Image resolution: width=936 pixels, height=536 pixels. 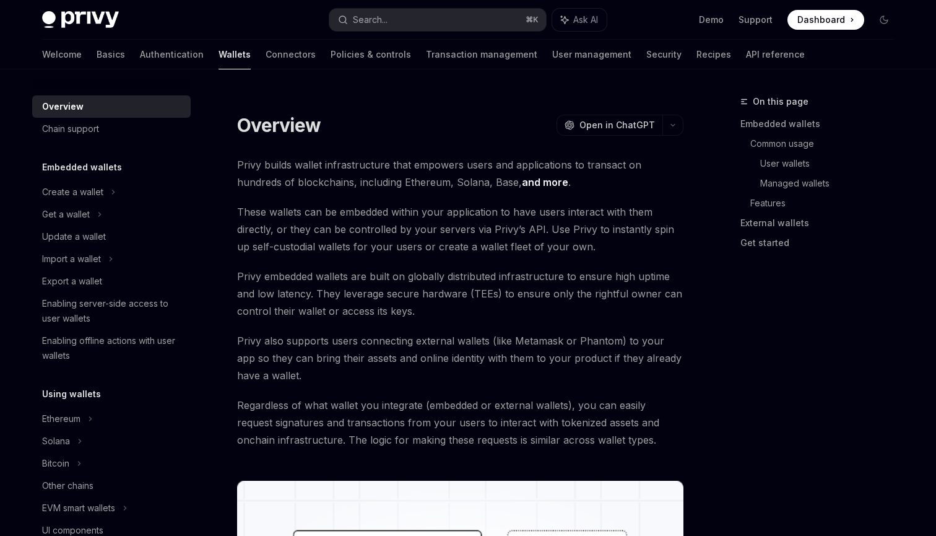 What do you see at coordinates (370, 20) in the screenshot?
I see `div: Search...` at bounding box center [370, 20].